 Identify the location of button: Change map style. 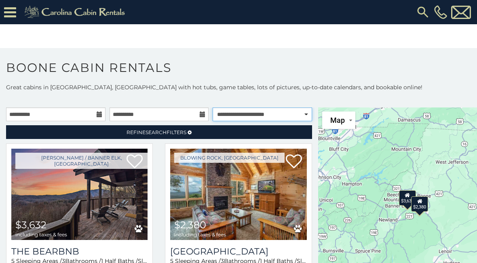
(339, 120).